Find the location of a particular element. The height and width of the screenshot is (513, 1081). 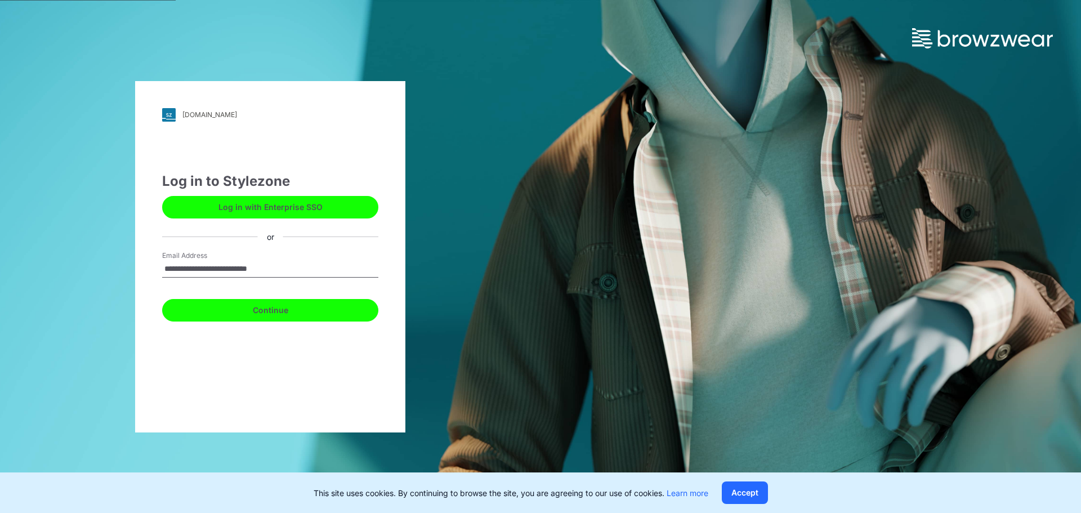

button: Log in with Enterprise SSO is located at coordinates (270, 207).